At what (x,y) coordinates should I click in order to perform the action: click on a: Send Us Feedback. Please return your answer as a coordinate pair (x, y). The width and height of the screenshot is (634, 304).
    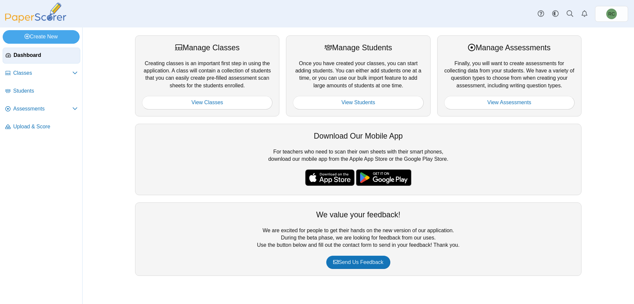
    Looking at the image, I should click on (358, 262).